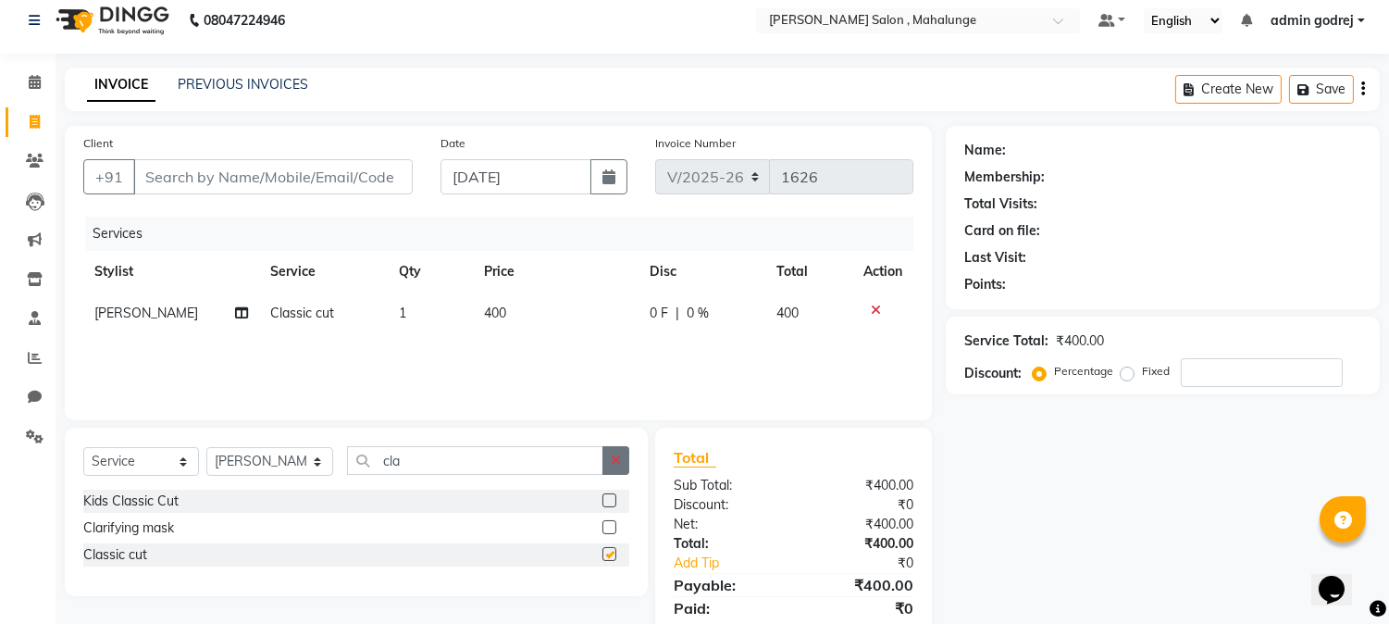 This screenshot has width=1389, height=624. Describe the element at coordinates (727, 608) in the screenshot. I see `div: Paid:` at that location.